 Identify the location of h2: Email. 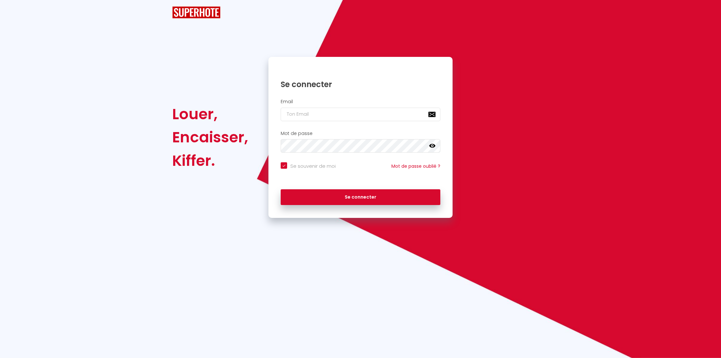
(360, 102).